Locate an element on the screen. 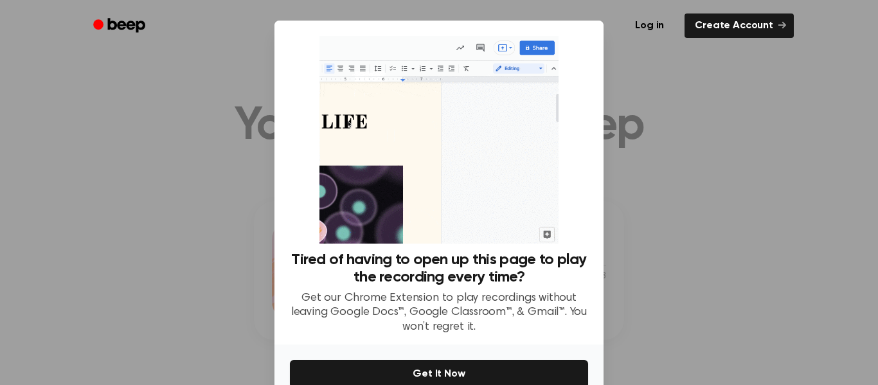 Image resolution: width=878 pixels, height=385 pixels. h3: Tired of having to open up this page to play the recording every time? is located at coordinates (439, 269).